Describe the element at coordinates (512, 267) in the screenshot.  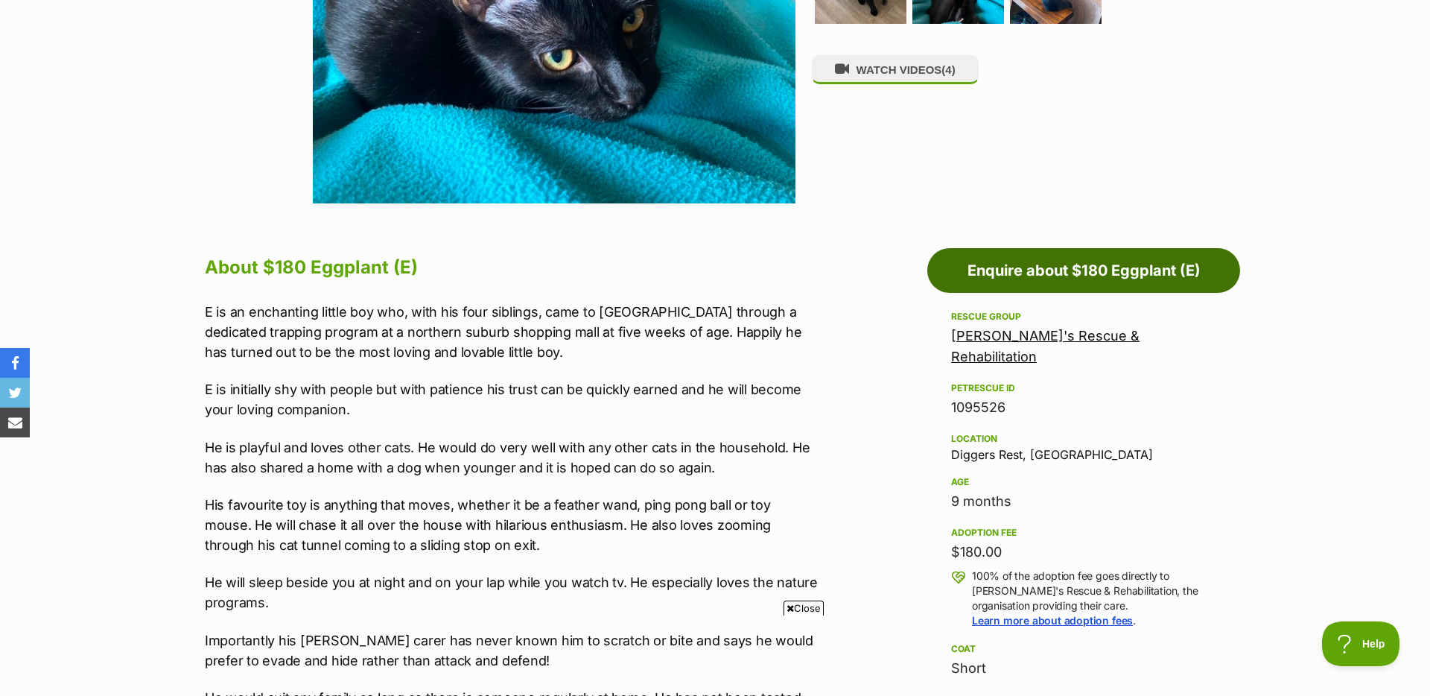
I see `h2: About $180 Eggplant (E)` at that location.